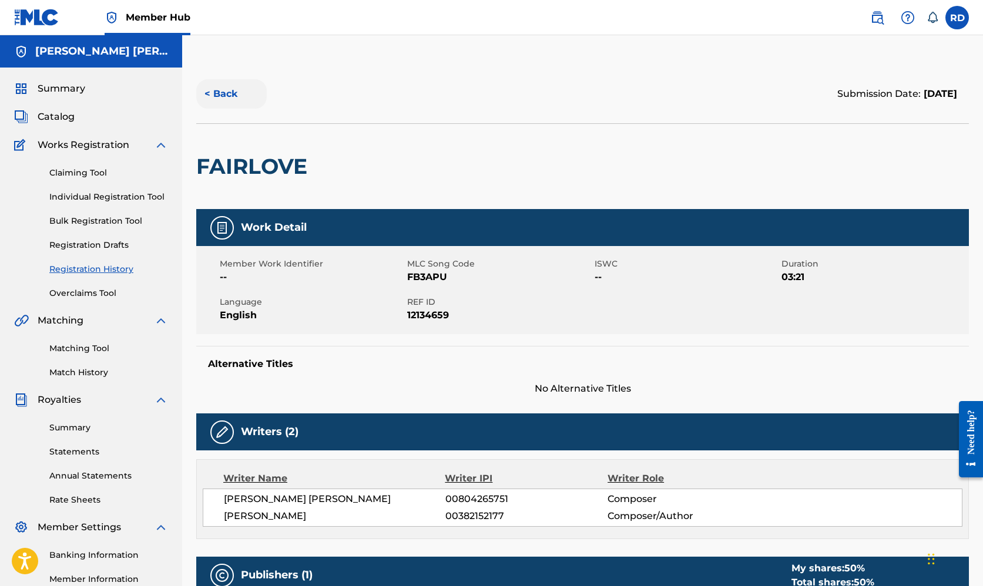 This screenshot has height=586, width=983. What do you see at coordinates (682, 479) in the screenshot?
I see `div: Writer Role` at bounding box center [682, 479].